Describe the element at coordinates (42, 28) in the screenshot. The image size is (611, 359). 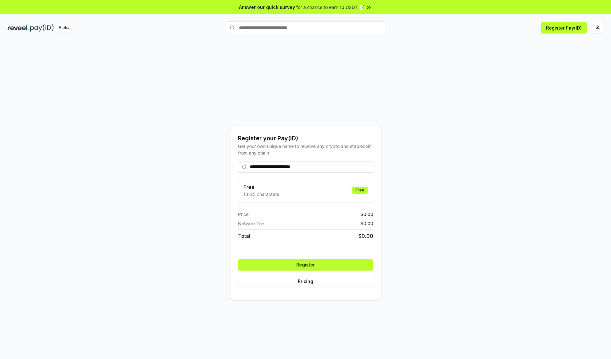
I see `img: pay_id` at that location.